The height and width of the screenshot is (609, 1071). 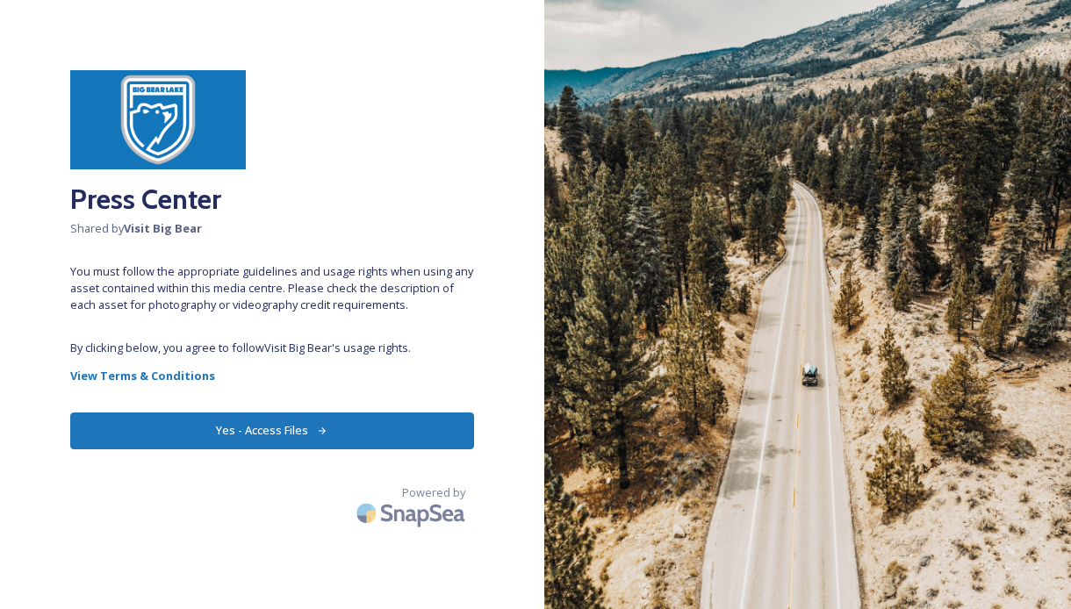 I want to click on button: Yes - Access Files, so click(x=272, y=430).